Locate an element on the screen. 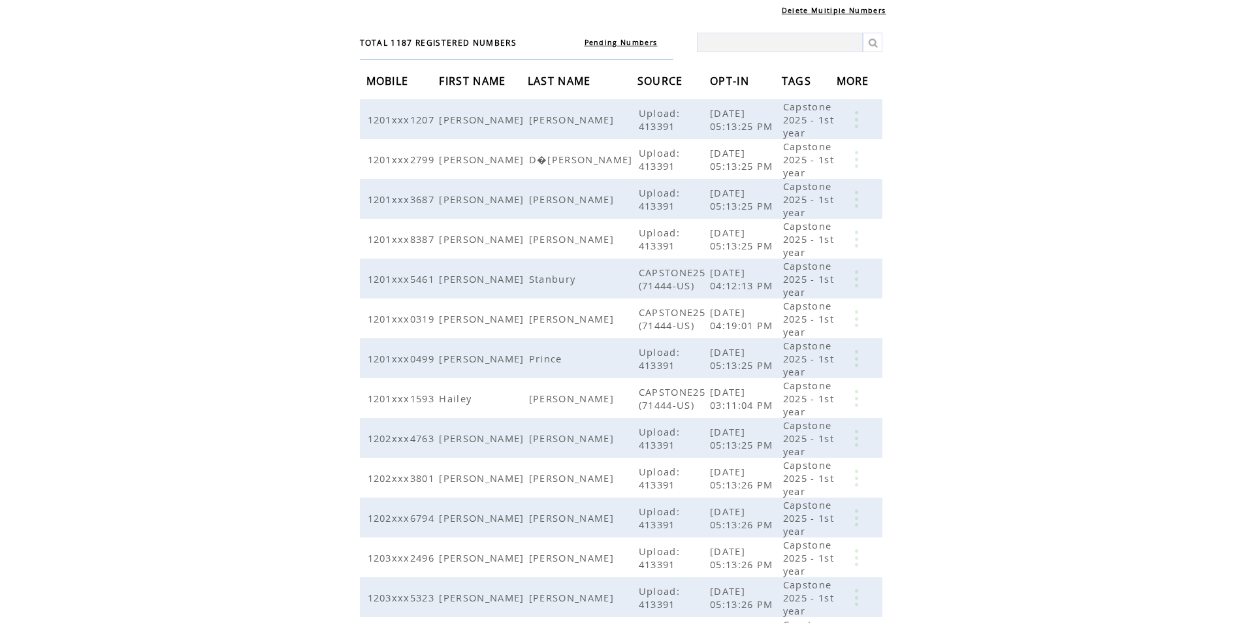  a: OPT-IN is located at coordinates (731, 80).